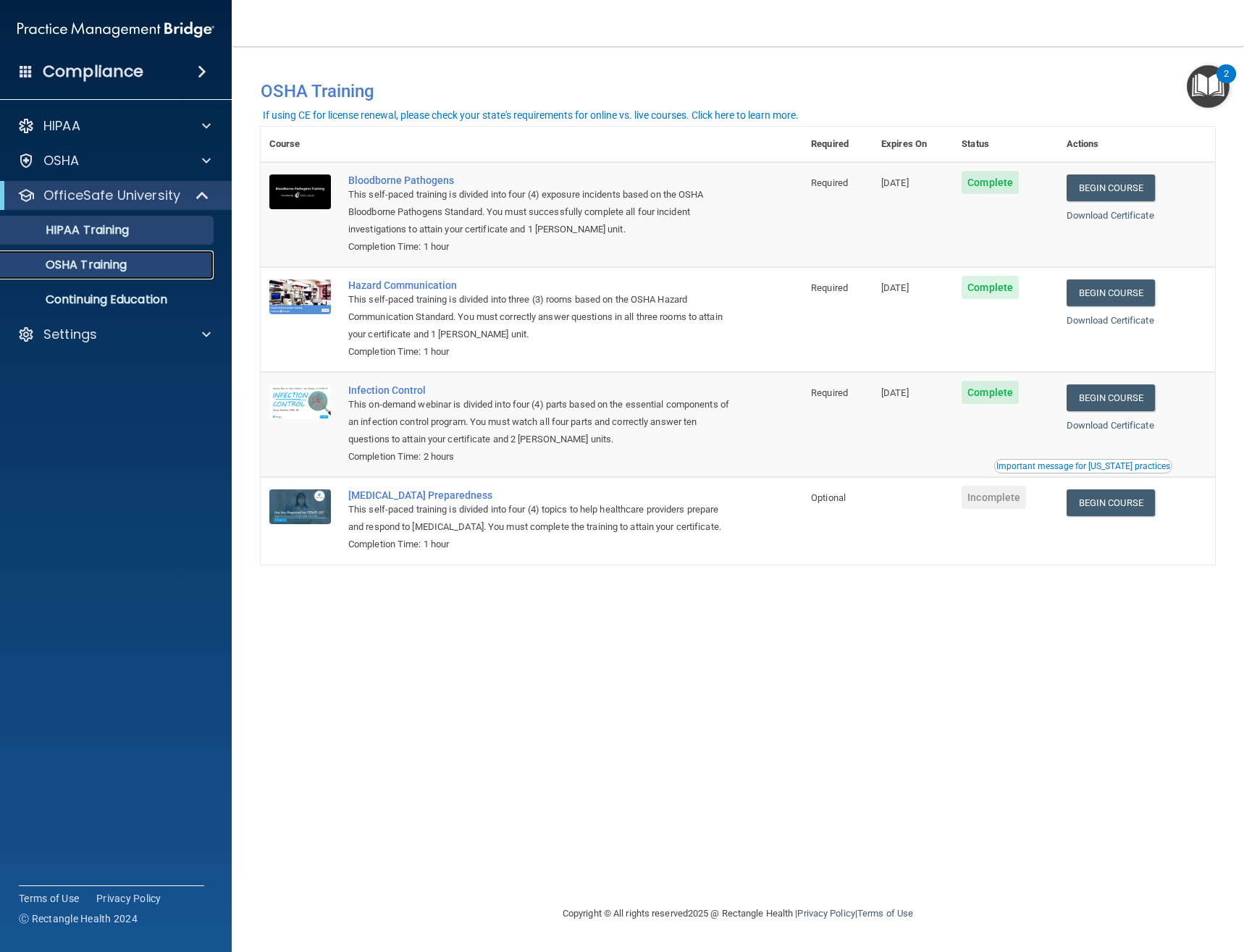 Image resolution: width=1244 pixels, height=952 pixels. What do you see at coordinates (114, 160) in the screenshot?
I see `a: OSHA` at bounding box center [114, 160].